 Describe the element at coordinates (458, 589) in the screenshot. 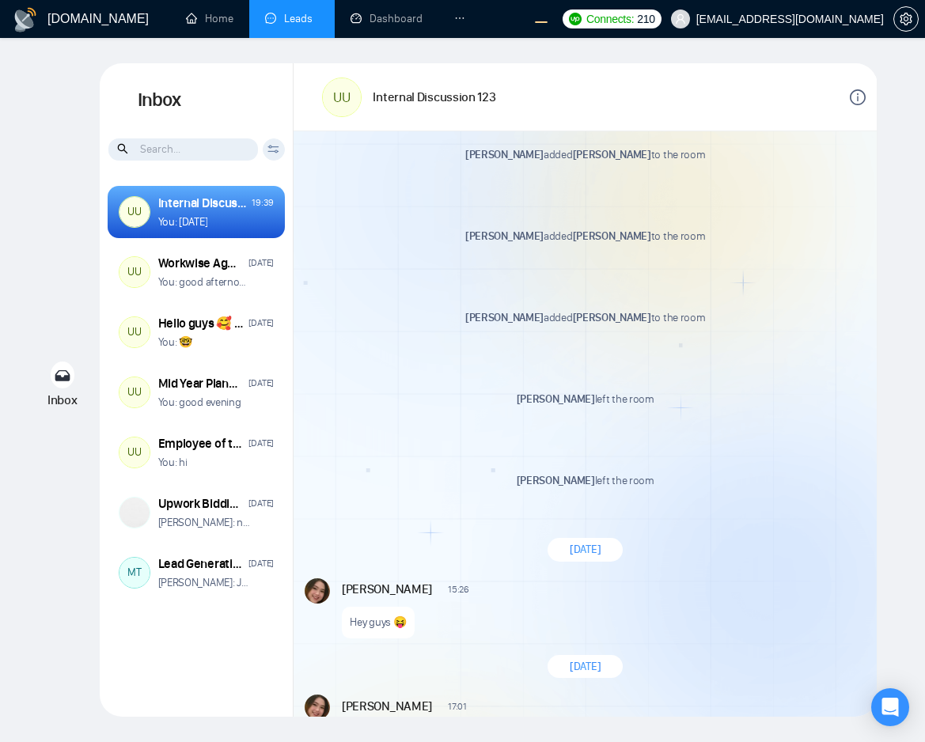

I see `span: 15:26` at that location.